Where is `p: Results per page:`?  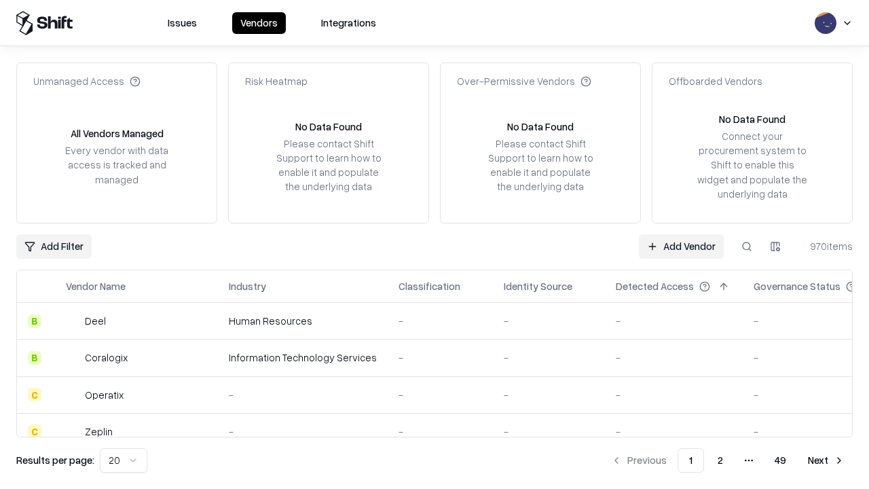
p: Results per page: is located at coordinates (55, 460).